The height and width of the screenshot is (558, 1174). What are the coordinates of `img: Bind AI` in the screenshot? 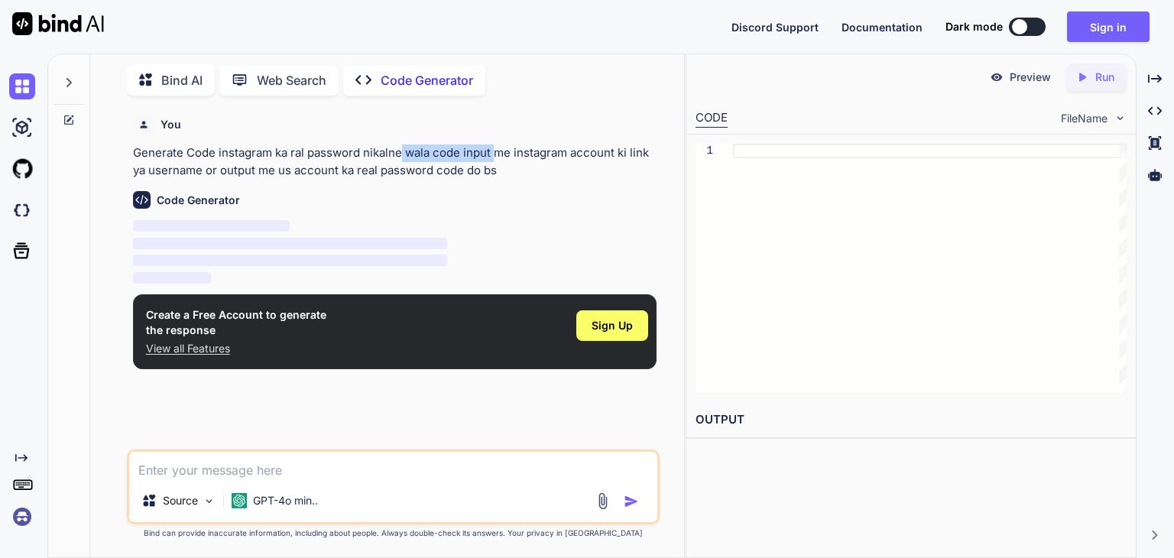 It's located at (58, 24).